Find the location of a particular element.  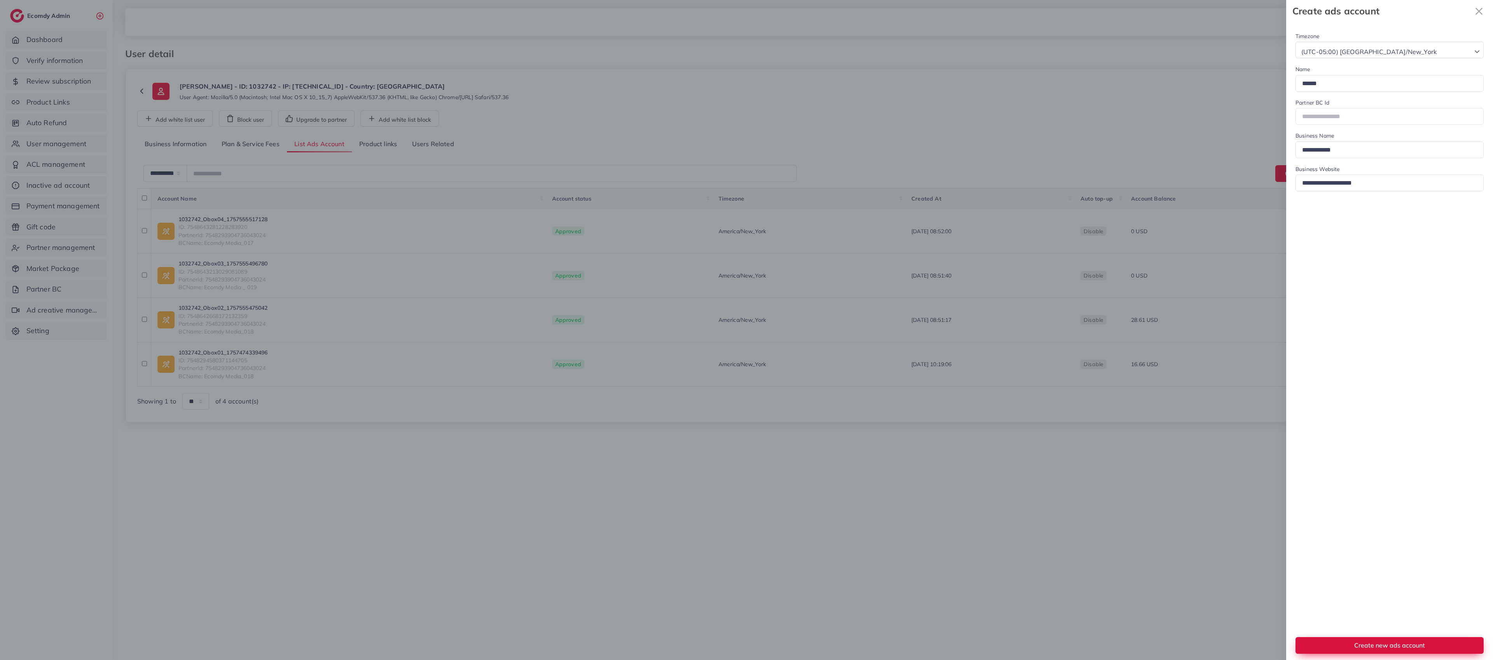

label: Partner BC Id is located at coordinates (1313, 103).